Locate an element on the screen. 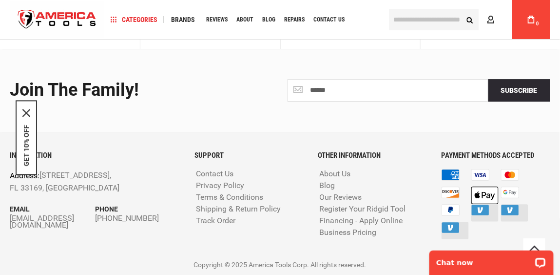 This screenshot has height=275, width=560. a: About Us is located at coordinates (336, 174).